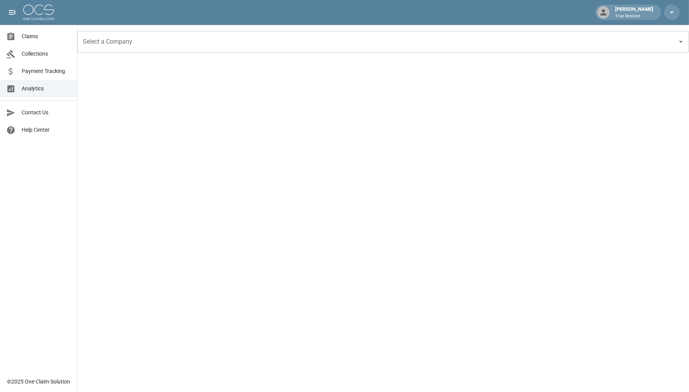 The width and height of the screenshot is (689, 392). What do you see at coordinates (46, 130) in the screenshot?
I see `span: Help Center` at bounding box center [46, 130].